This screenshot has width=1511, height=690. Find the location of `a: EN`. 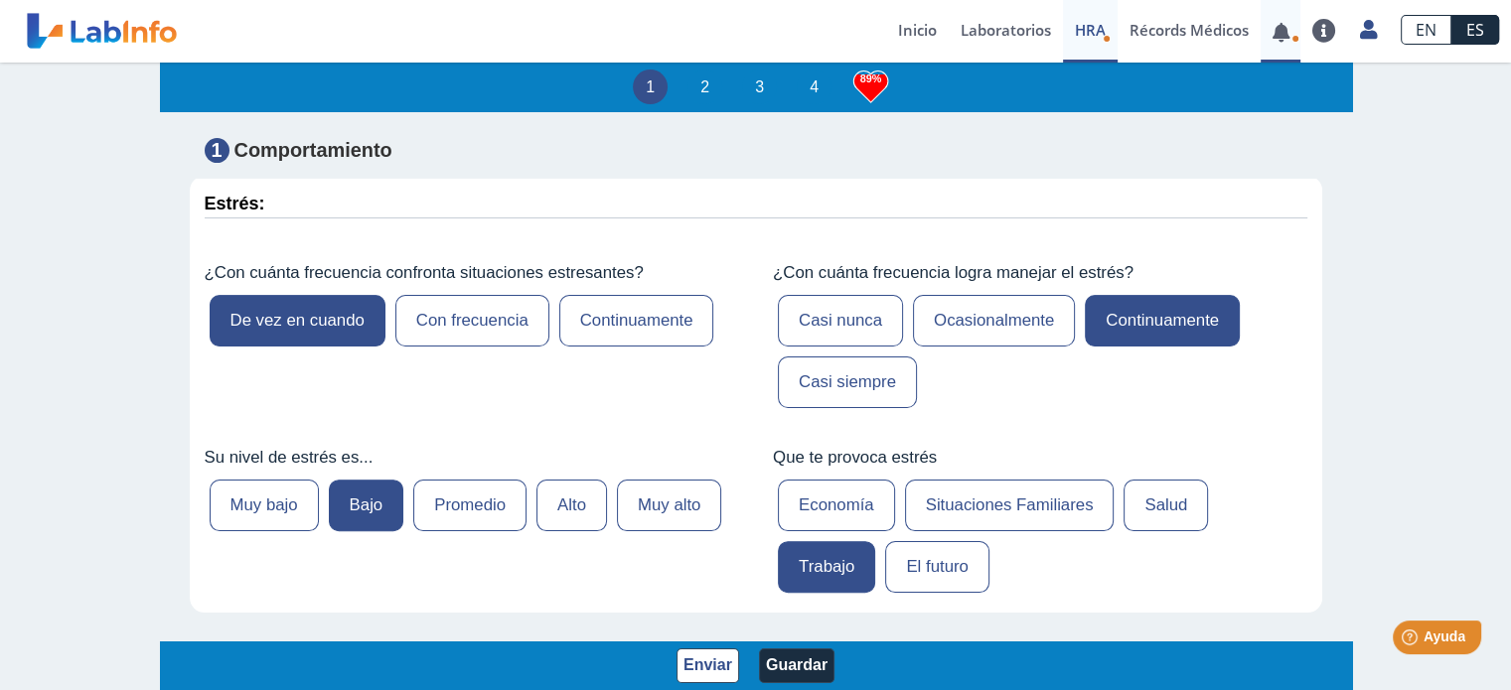

a: EN is located at coordinates (1426, 30).